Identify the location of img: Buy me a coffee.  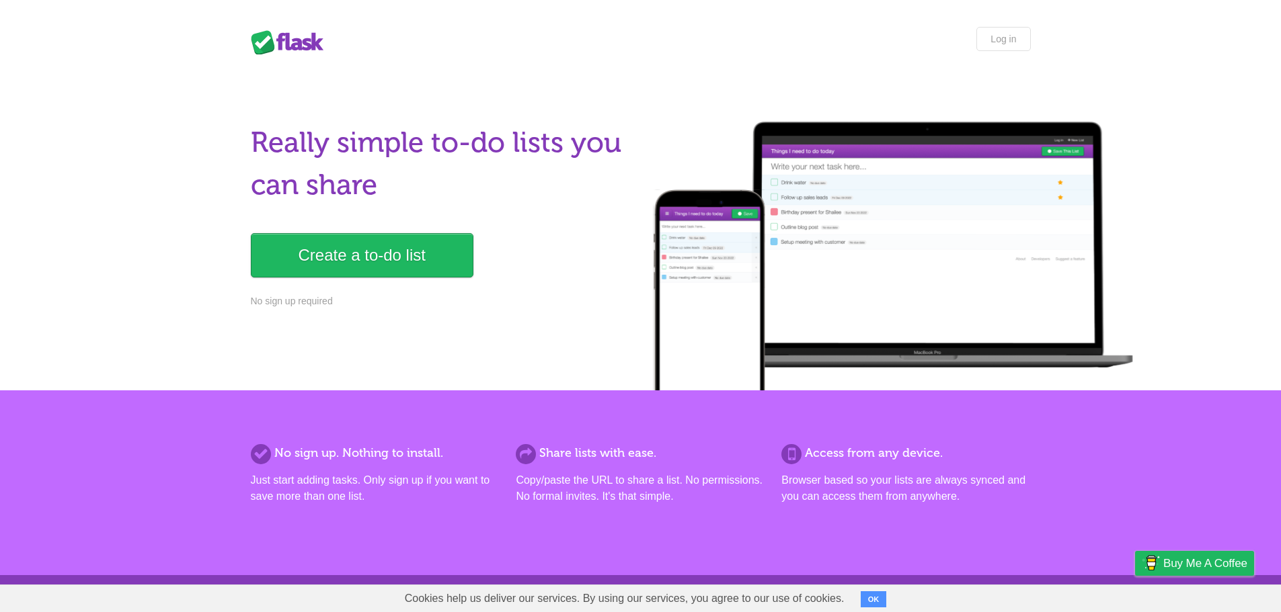
(1150, 563).